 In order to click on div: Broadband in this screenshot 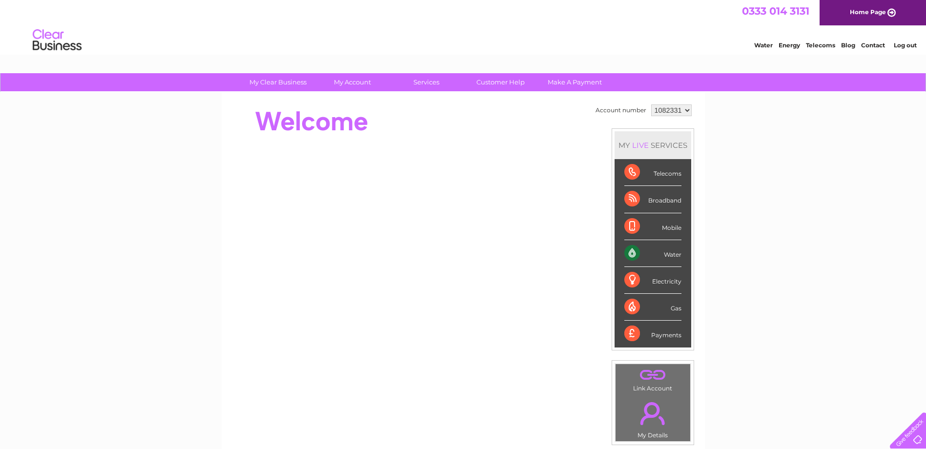, I will do `click(653, 199)`.